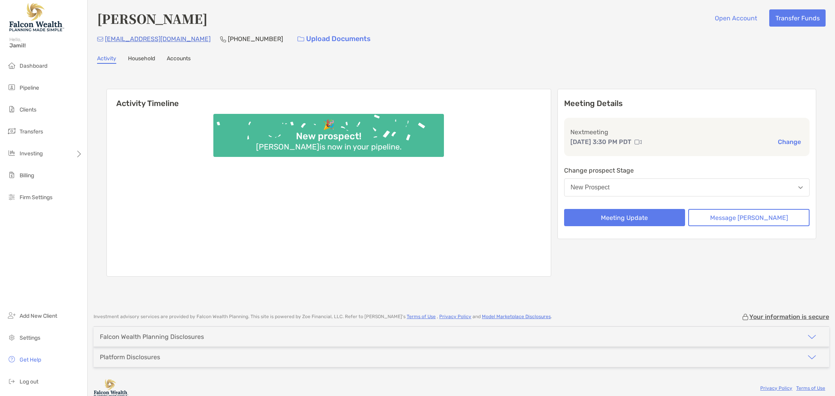 This screenshot has height=396, width=835. What do you see at coordinates (12, 360) in the screenshot?
I see `img: get-help icon` at bounding box center [12, 360].